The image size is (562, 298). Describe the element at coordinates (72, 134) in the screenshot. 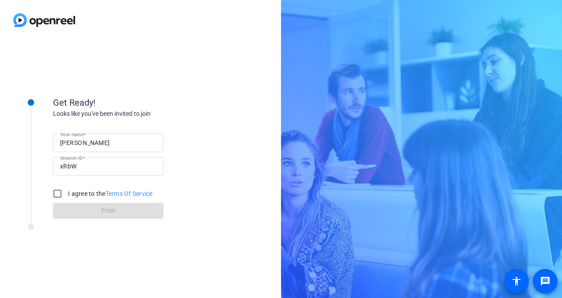

I see `mat-label: Your name` at that location.